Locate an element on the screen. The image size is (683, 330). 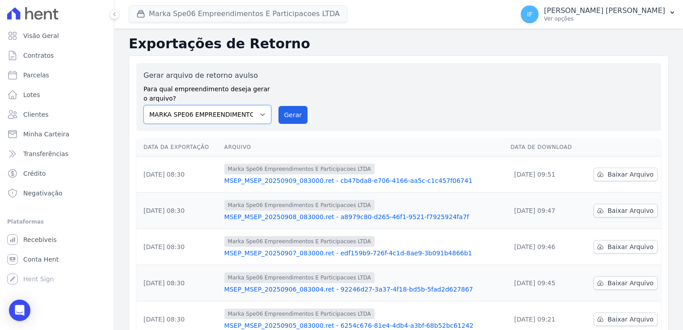
a: MSEP_MSEP_20250907_083000.ret - edf159b9-726f-4c1d-8ae9-3b091b4866b1 is located at coordinates (364, 253).